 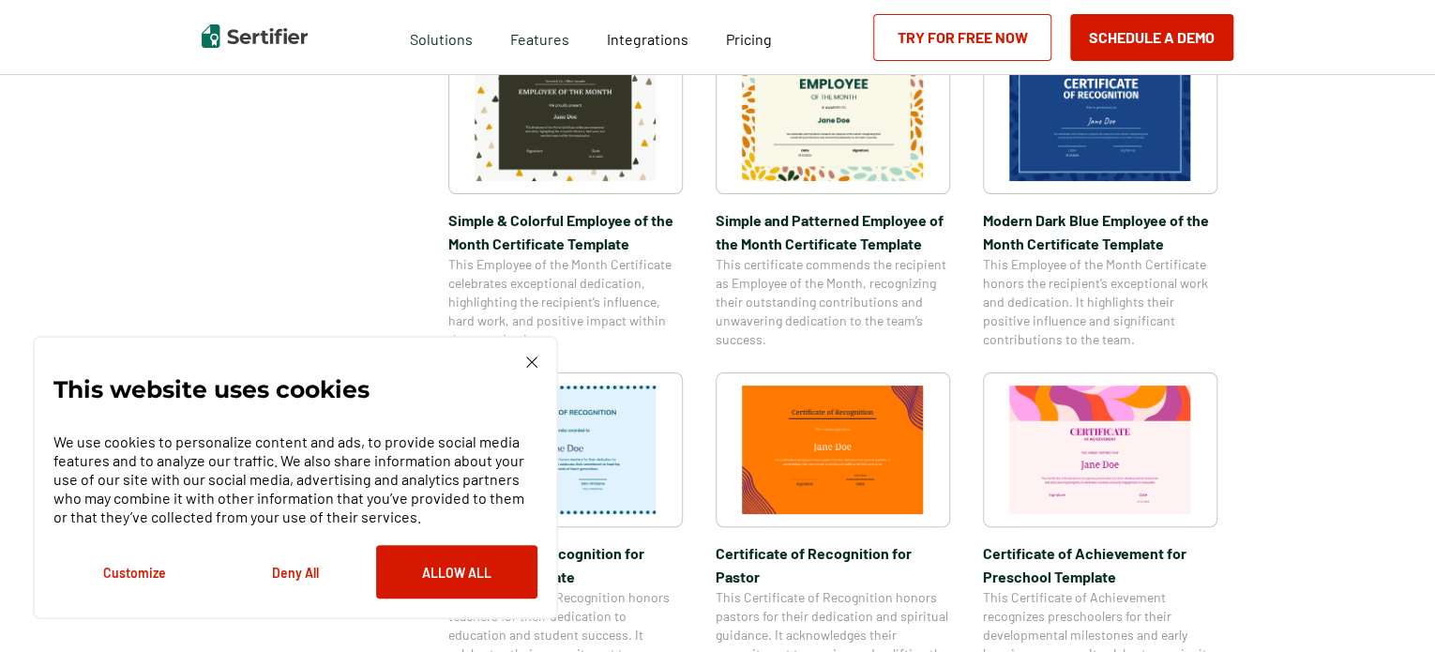 I want to click on a: Pricing, so click(x=749, y=37).